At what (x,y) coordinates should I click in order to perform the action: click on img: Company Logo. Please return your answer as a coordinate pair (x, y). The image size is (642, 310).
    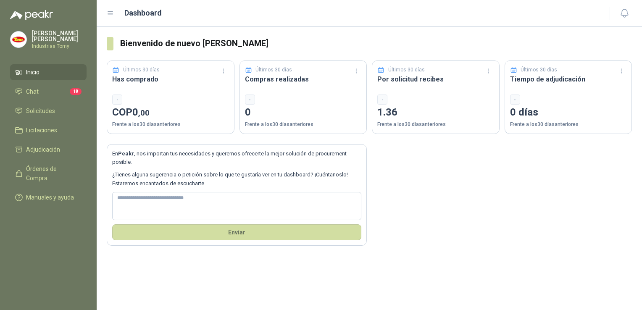
    Looking at the image, I should click on (18, 39).